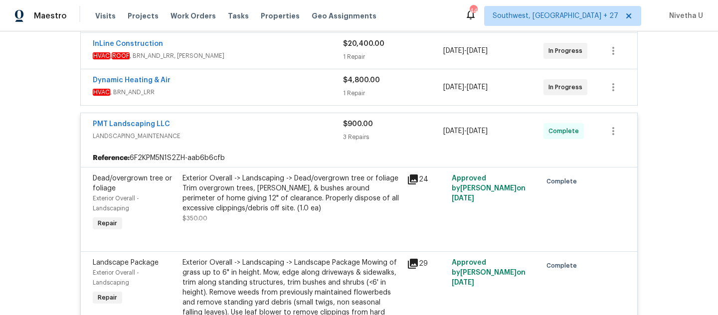 This screenshot has height=315, width=718. I want to click on span: Properties, so click(280, 16).